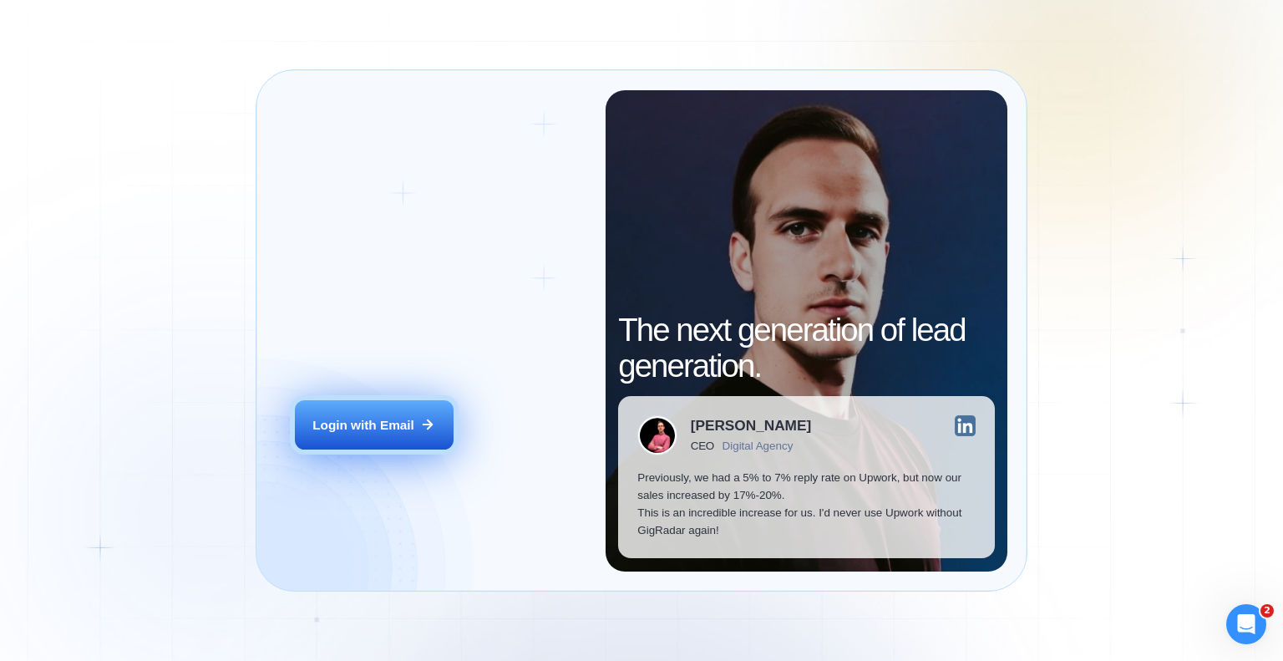  I want to click on div: Digital Agency, so click(758, 445).